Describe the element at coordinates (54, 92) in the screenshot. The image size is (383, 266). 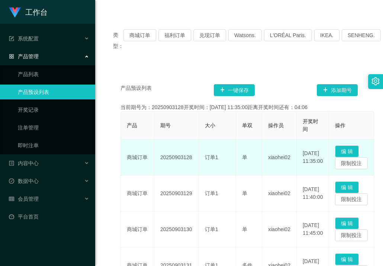
I see `a: 产品预设列表` at that location.